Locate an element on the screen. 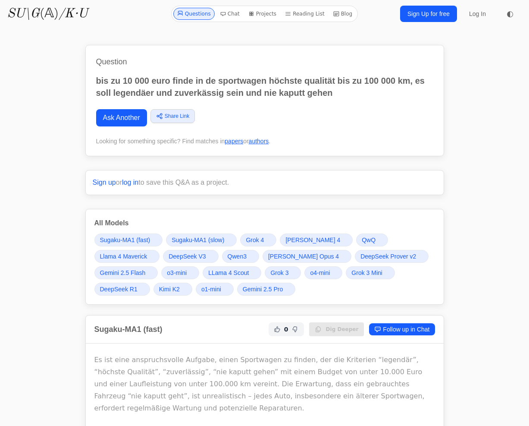  a: Sign Up for free is located at coordinates (429, 14).